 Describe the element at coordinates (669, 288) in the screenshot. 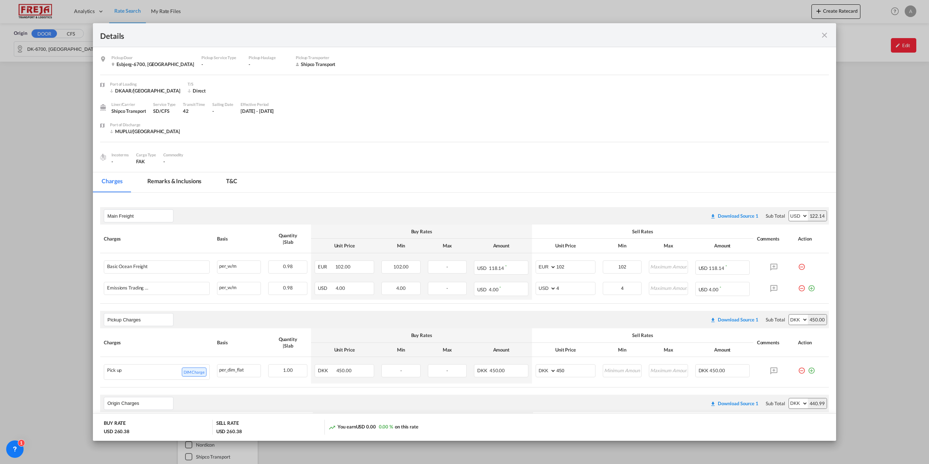

I see `input: Maximum Amount` at that location.